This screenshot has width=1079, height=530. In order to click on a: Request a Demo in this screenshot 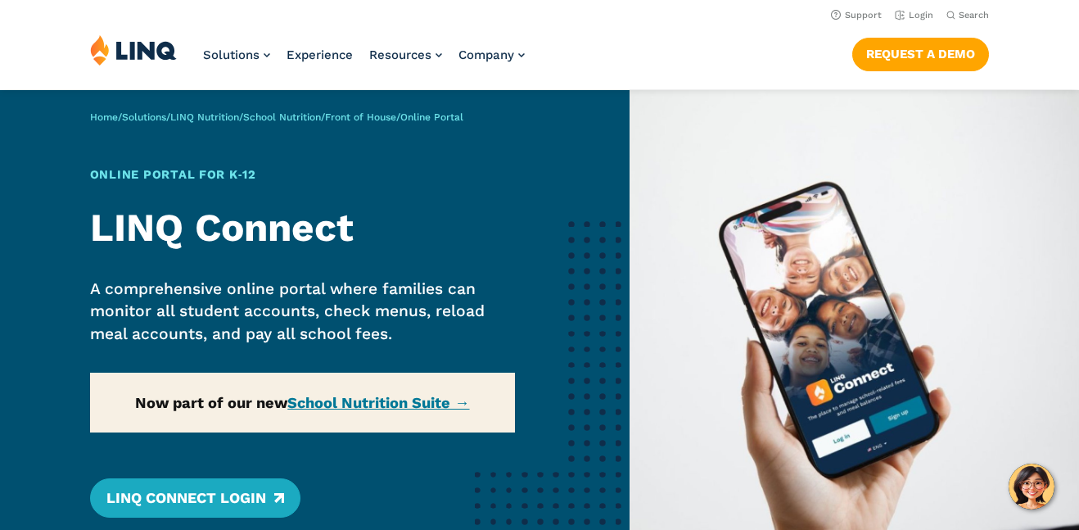, I will do `click(920, 54)`.